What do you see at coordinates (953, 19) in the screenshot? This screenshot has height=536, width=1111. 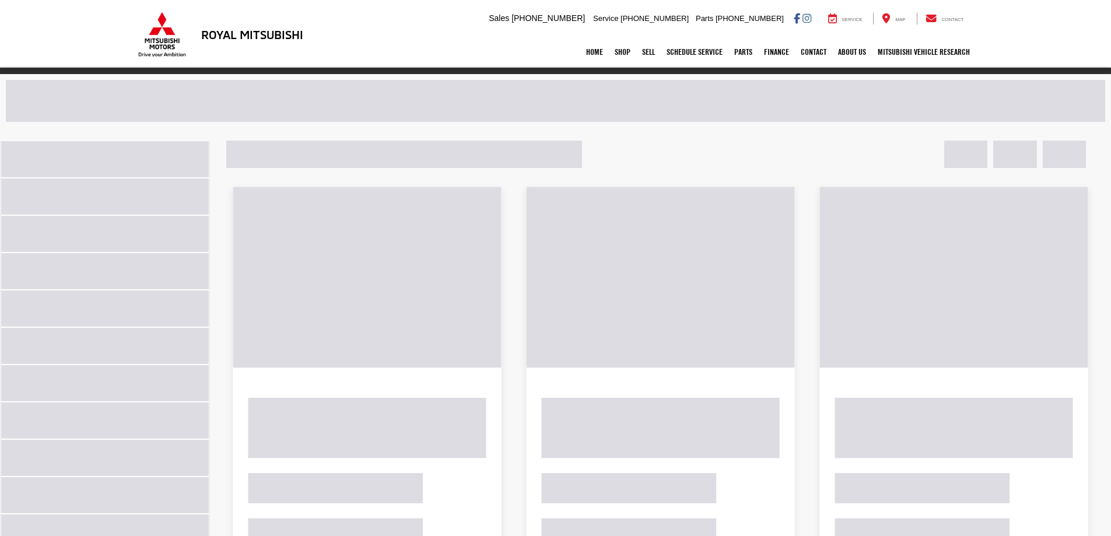 I see `span: Contact` at bounding box center [953, 19].